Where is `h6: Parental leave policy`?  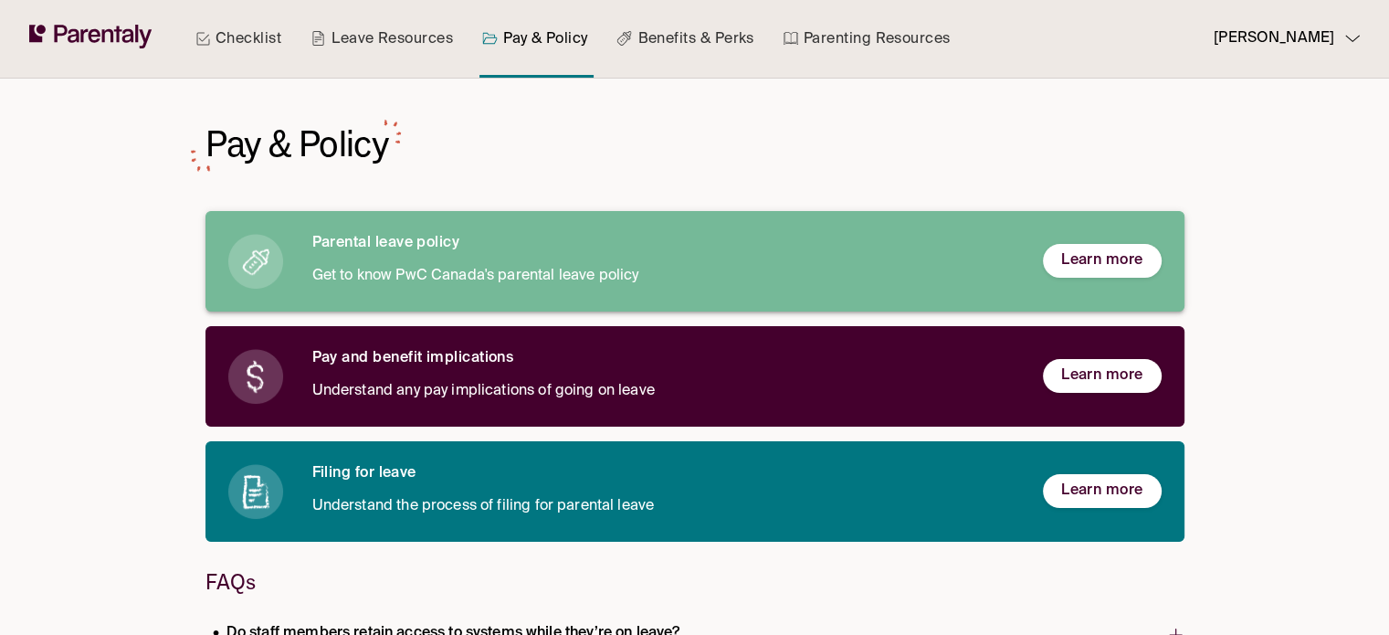
h6: Parental leave policy is located at coordinates (663, 243).